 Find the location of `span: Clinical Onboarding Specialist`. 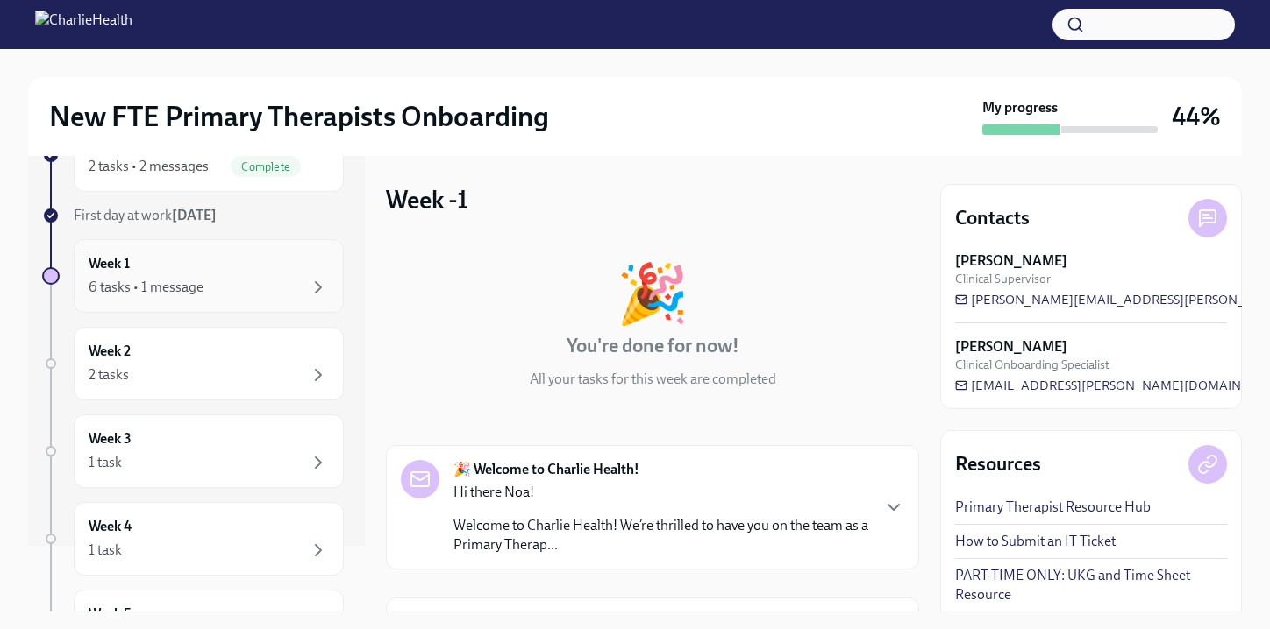

span: Clinical Onboarding Specialist is located at coordinates (1032, 365).